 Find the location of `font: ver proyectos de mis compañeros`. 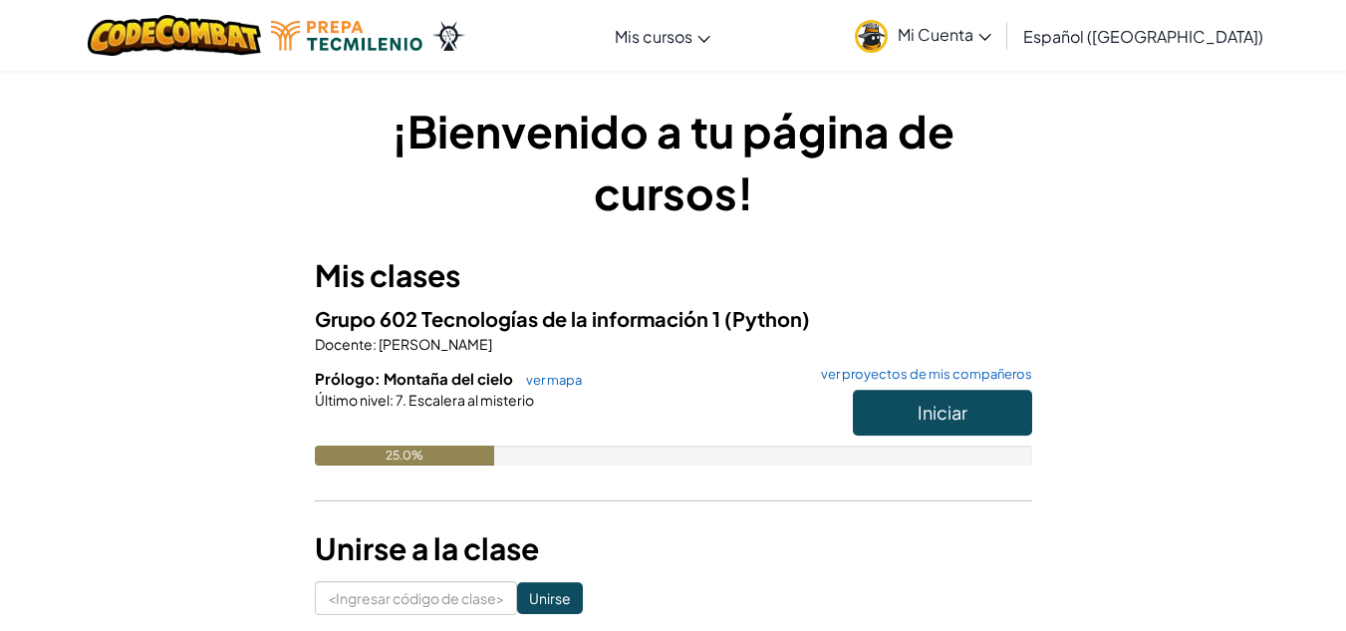

font: ver proyectos de mis compañeros is located at coordinates (927, 374).